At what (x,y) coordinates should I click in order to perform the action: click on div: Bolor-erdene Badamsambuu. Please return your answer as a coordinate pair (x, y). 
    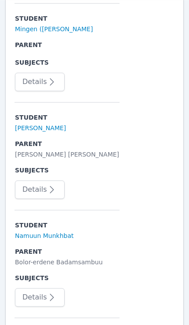
    Looking at the image, I should click on (67, 262).